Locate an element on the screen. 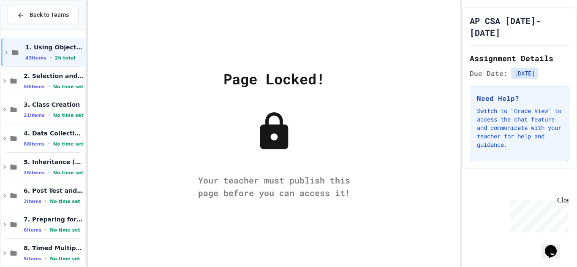  div: Your teacher must publish this page before you can access it! is located at coordinates (274, 187).